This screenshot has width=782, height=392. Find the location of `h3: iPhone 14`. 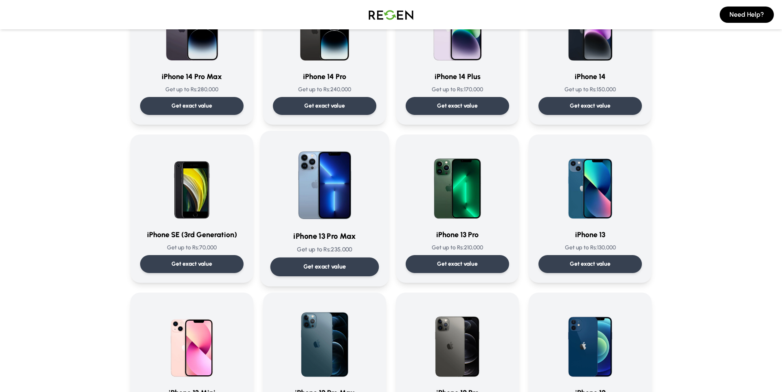

h3: iPhone 14 is located at coordinates (590, 77).